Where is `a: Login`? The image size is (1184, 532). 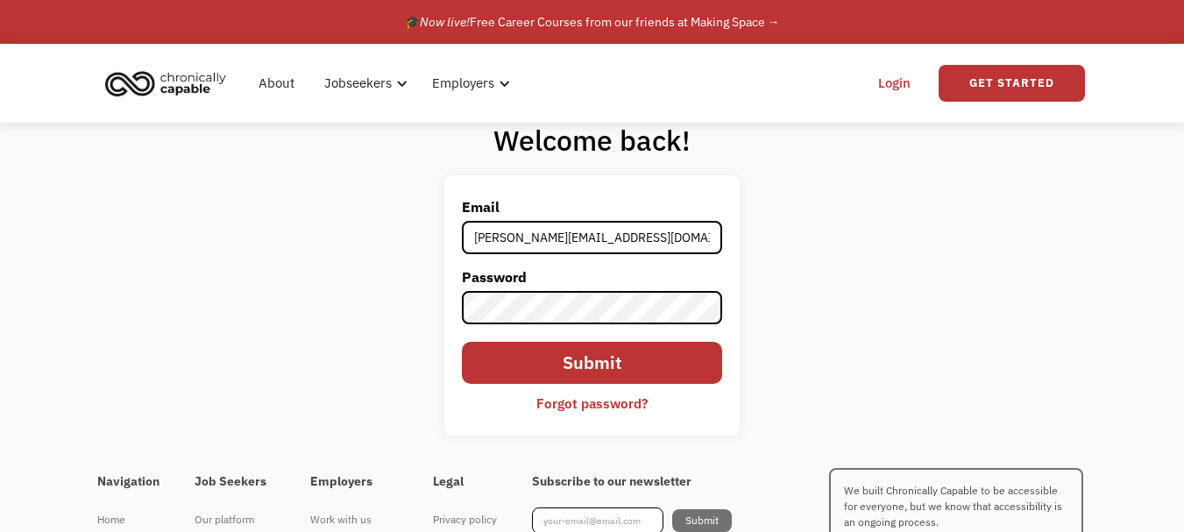 a: Login is located at coordinates (894, 83).